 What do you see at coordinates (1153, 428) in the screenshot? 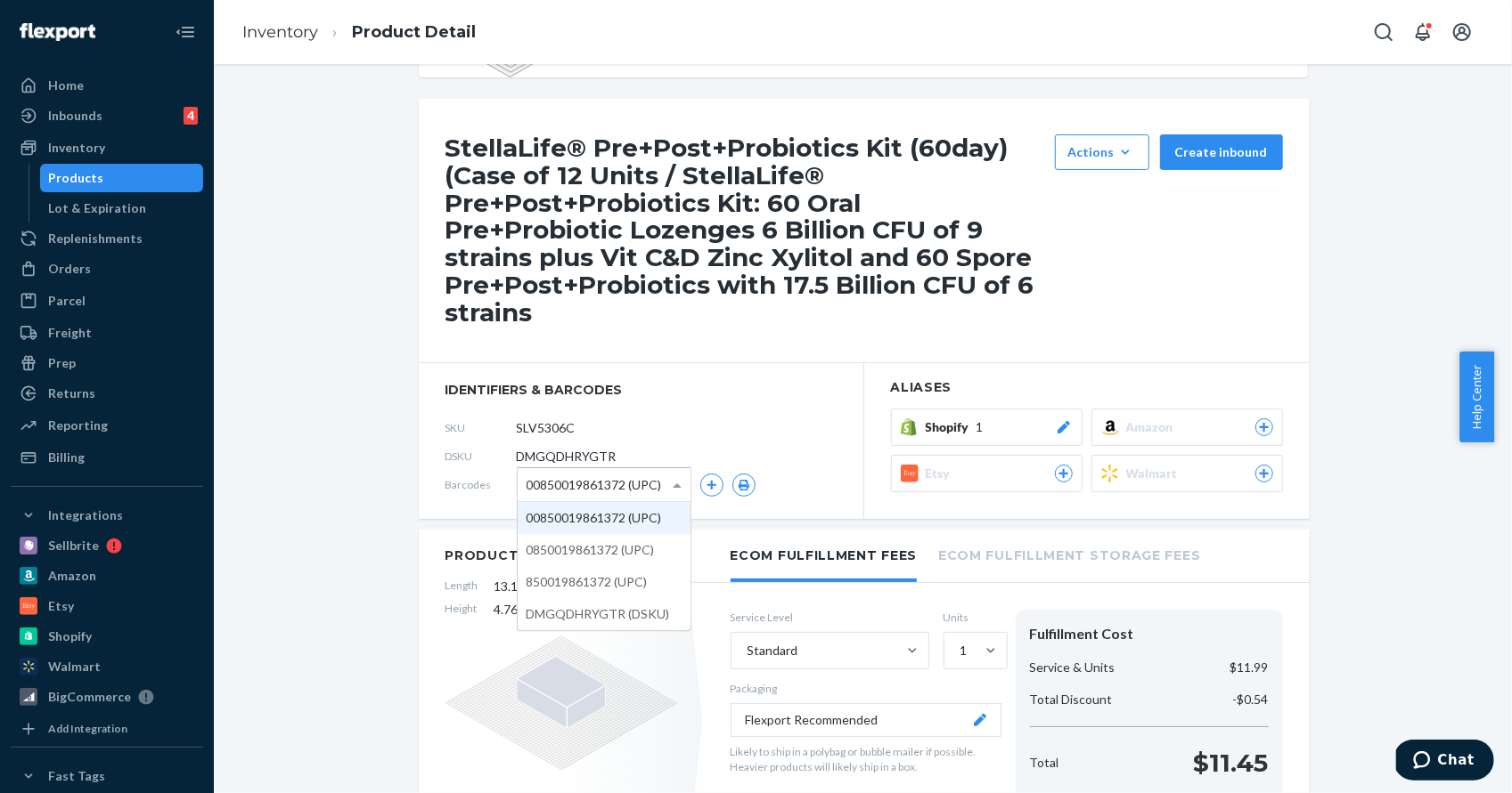
I see `span: Amazon` at bounding box center [1153, 428].